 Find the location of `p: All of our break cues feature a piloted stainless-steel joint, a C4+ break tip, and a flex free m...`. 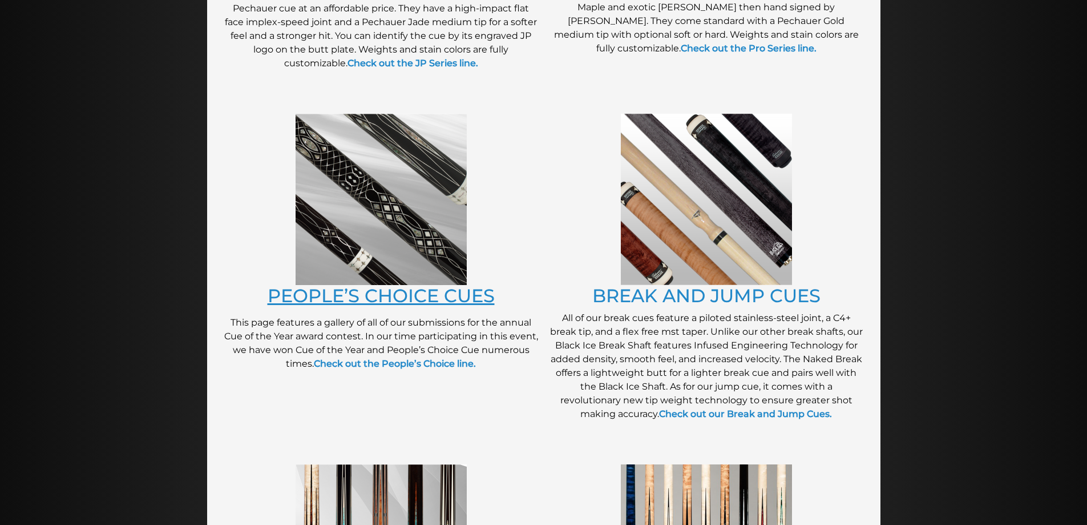

p: All of our break cues feature a piloted stainless-steel joint, a C4+ break tip, and a flex free m... is located at coordinates (707, 366).